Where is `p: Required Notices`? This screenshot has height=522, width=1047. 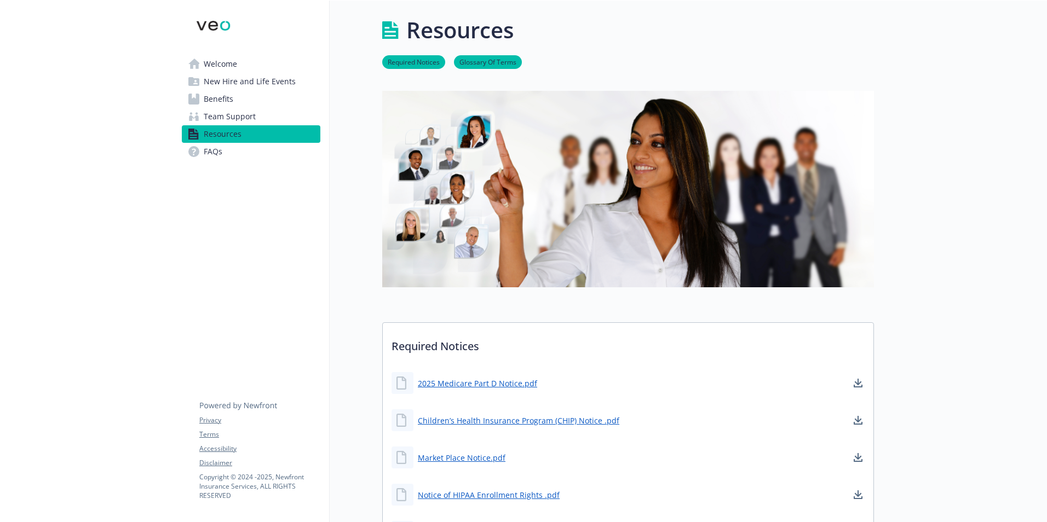 p: Required Notices is located at coordinates (628, 343).